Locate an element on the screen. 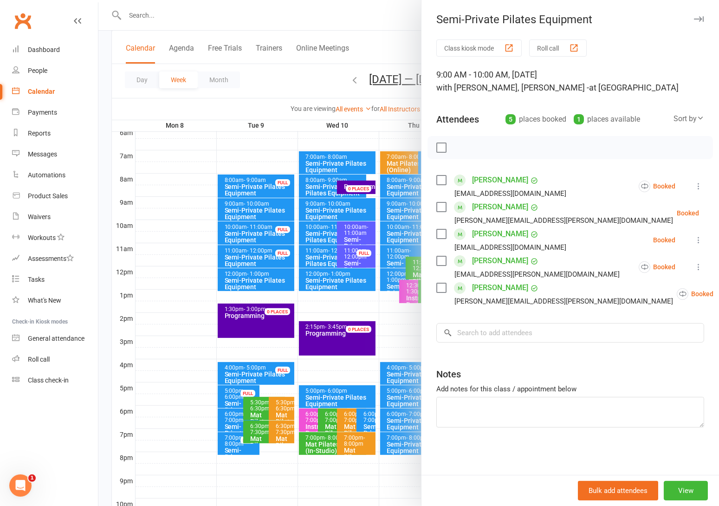 This screenshot has width=719, height=506. div: Dashboard is located at coordinates (44, 50).